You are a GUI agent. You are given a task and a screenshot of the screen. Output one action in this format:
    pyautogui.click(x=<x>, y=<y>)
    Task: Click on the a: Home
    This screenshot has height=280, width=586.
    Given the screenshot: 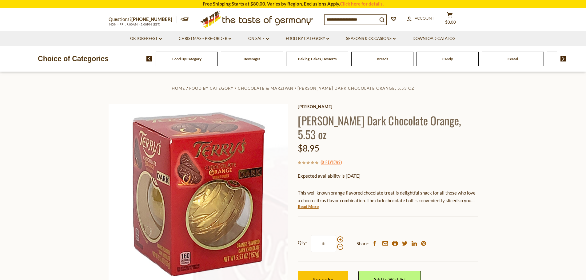 What is the action you would take?
    pyautogui.click(x=179, y=88)
    